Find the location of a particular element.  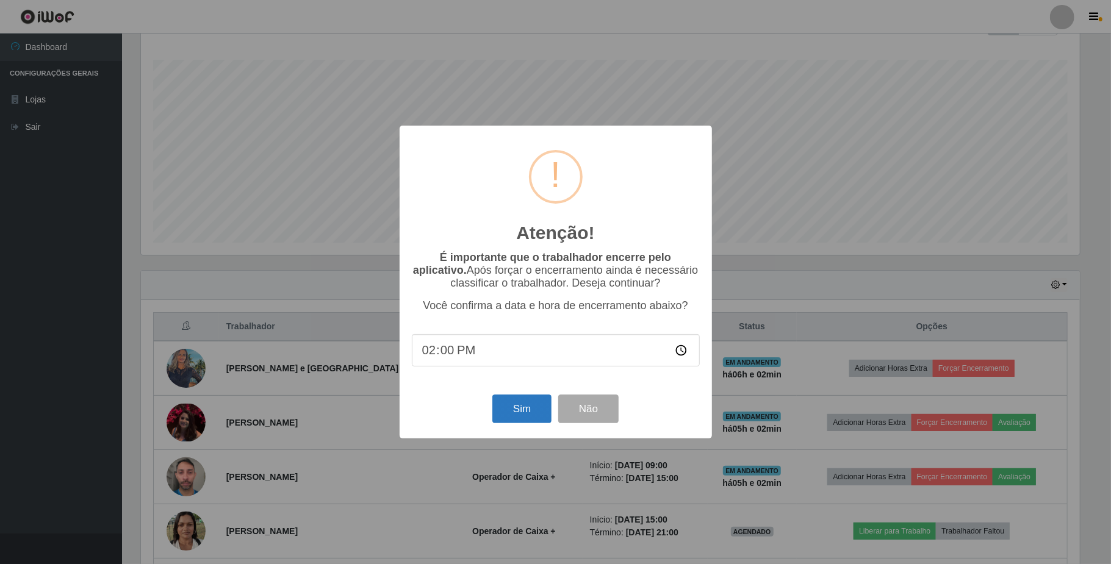

b: É importante que o trabalhador encerre pelo aplicativo. is located at coordinates (542, 264).